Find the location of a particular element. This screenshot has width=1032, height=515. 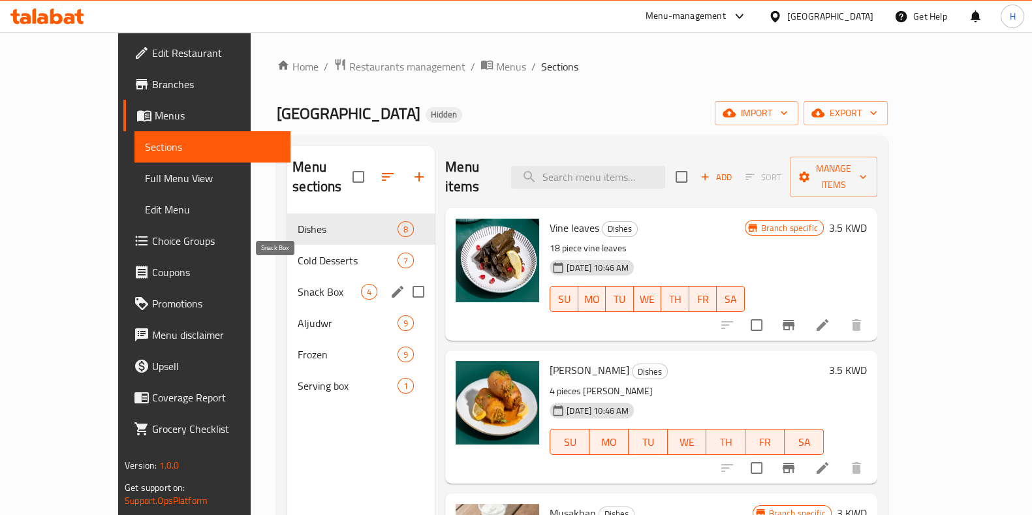

a: Choice Groups is located at coordinates (207, 241).